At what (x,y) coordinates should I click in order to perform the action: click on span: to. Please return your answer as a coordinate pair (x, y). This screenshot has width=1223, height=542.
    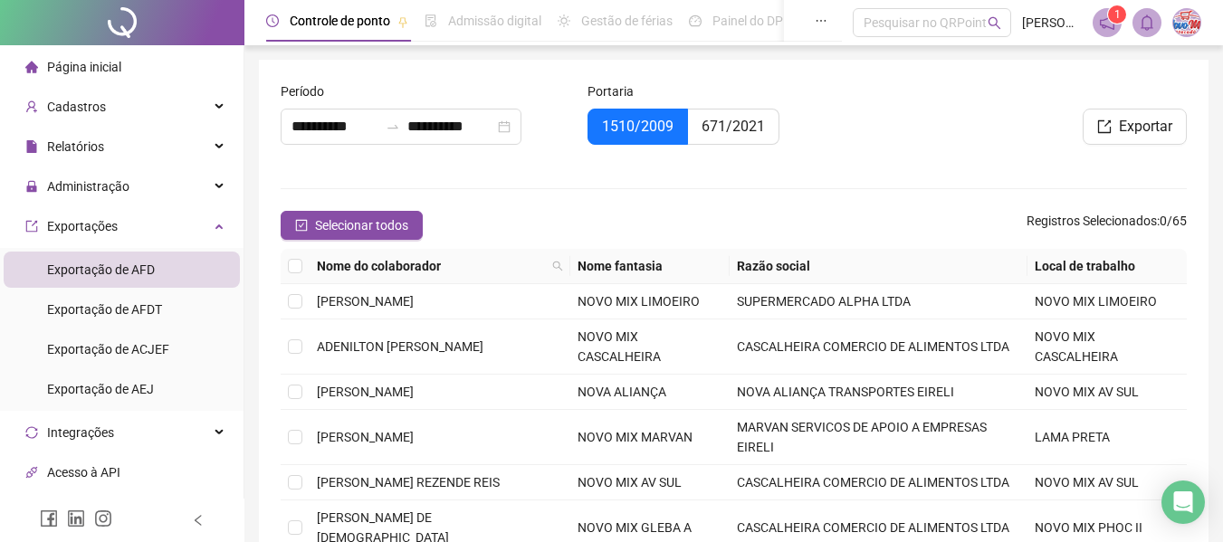
    Looking at the image, I should click on (393, 127).